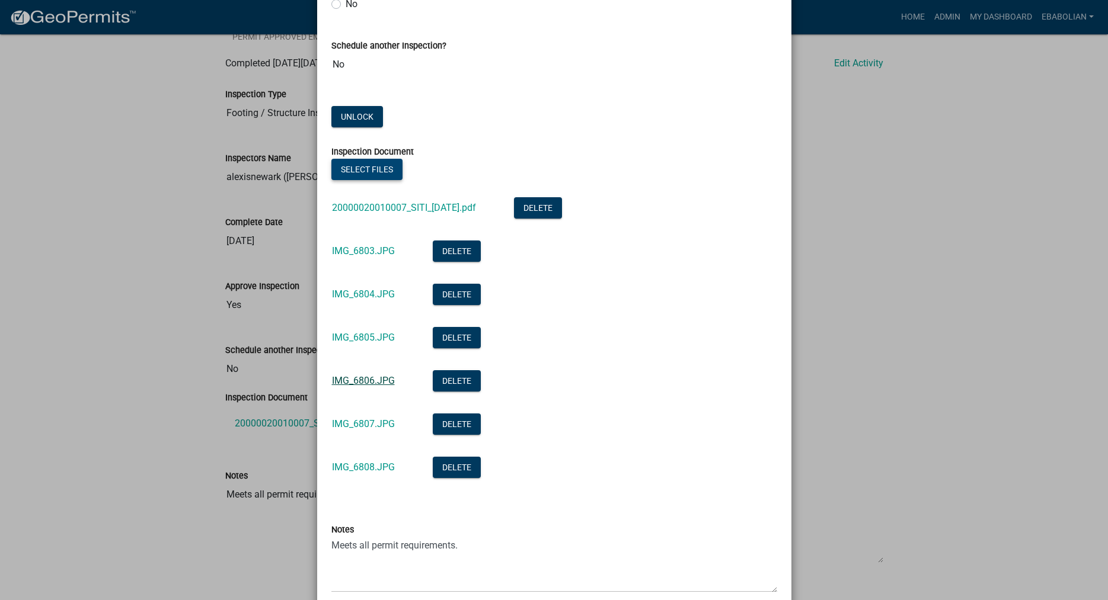 The width and height of the screenshot is (1108, 600). I want to click on a: IMG_6803.JPG, so click(363, 251).